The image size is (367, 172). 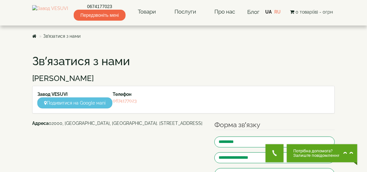 I want to click on span: 0 товар(ів) - 0грн, so click(x=314, y=12).